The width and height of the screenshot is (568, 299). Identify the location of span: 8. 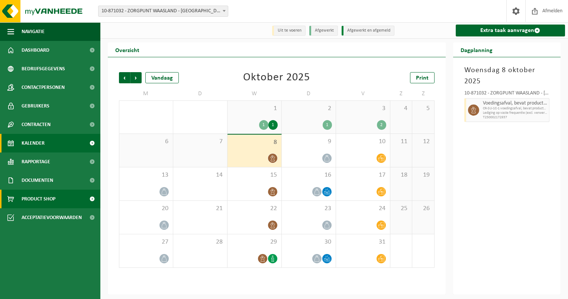
(254, 142).